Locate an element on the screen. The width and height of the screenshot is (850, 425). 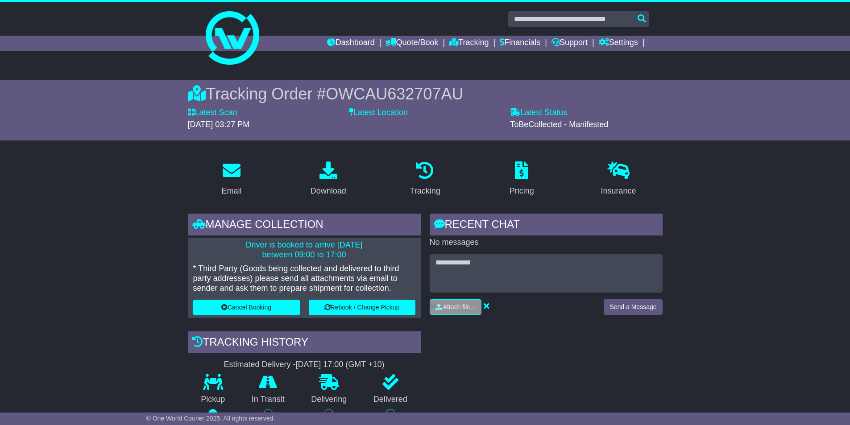
div: Insurance is located at coordinates (619, 191).